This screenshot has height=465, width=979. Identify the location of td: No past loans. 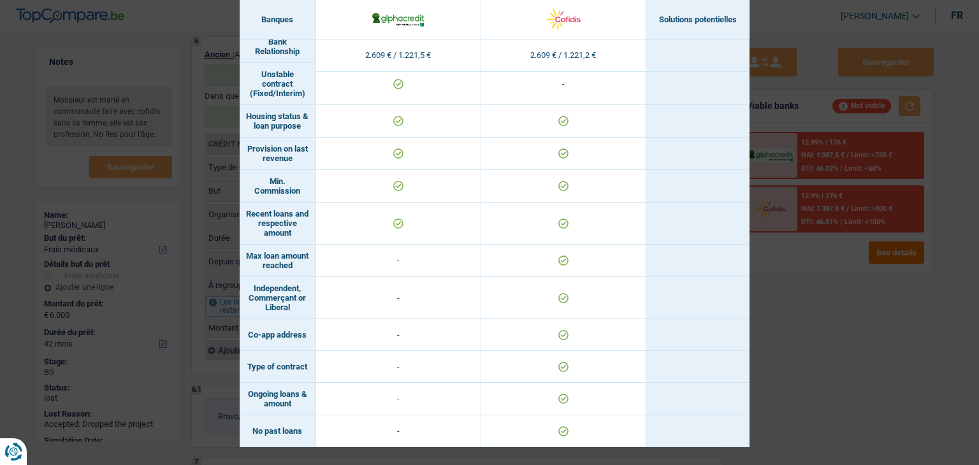
(278, 432).